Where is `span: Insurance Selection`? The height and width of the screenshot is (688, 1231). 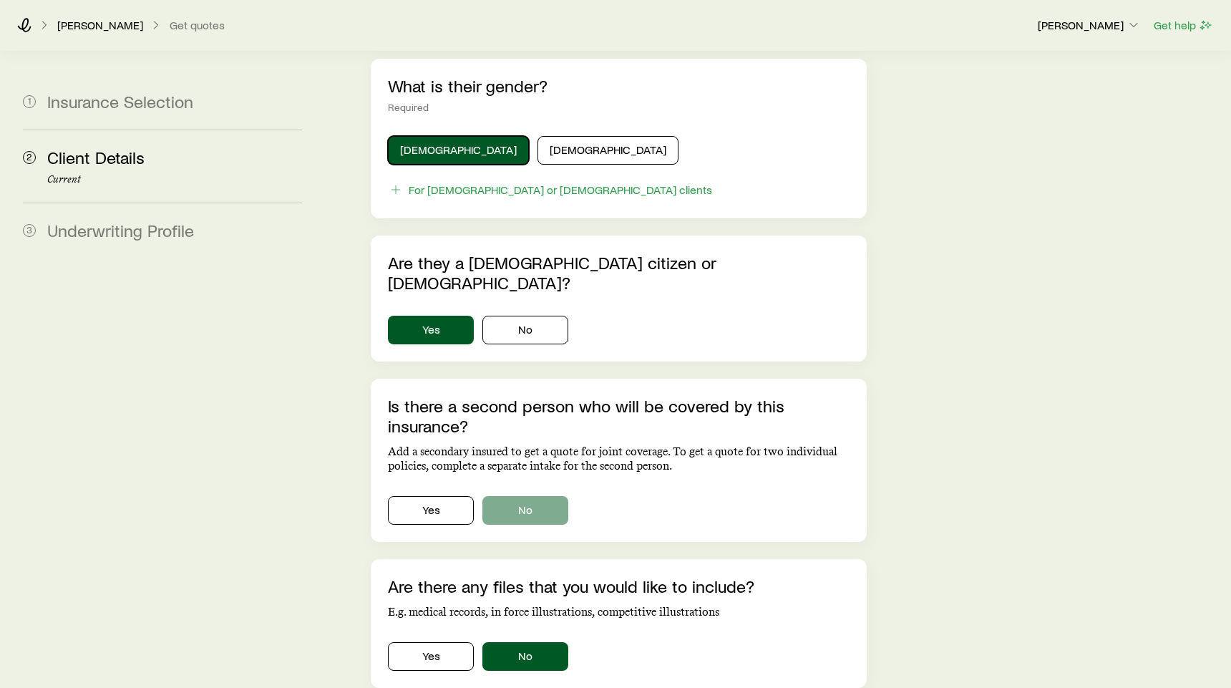
span: Insurance Selection is located at coordinates (120, 101).